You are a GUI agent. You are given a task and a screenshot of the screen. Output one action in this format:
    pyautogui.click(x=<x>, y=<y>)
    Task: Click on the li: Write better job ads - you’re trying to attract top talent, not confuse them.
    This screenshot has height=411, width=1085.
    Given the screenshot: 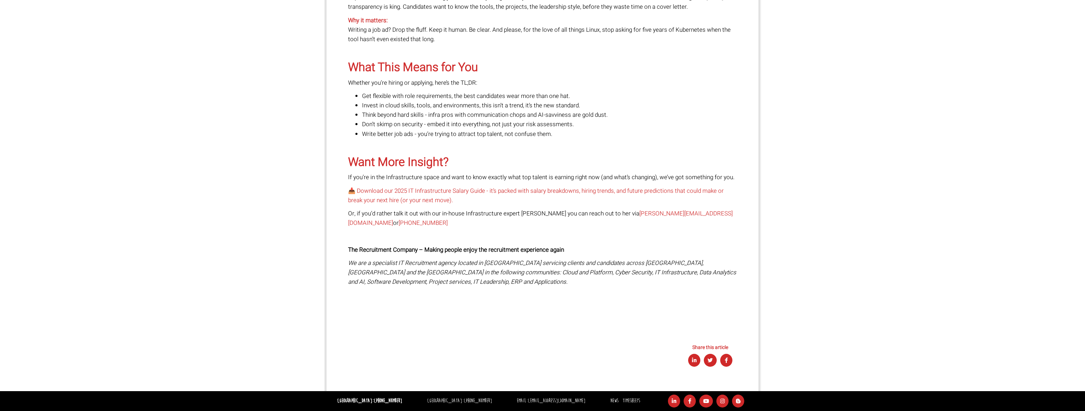 What is the action you would take?
    pyautogui.click(x=549, y=139)
    